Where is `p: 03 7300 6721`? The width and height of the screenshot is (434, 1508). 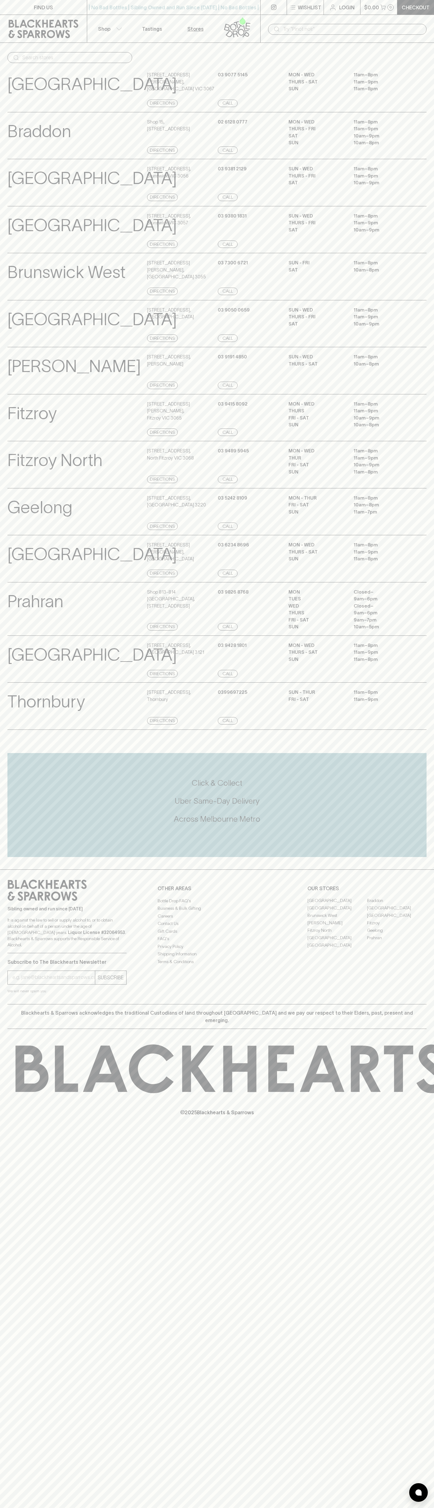
p: 03 7300 6721 is located at coordinates (233, 263).